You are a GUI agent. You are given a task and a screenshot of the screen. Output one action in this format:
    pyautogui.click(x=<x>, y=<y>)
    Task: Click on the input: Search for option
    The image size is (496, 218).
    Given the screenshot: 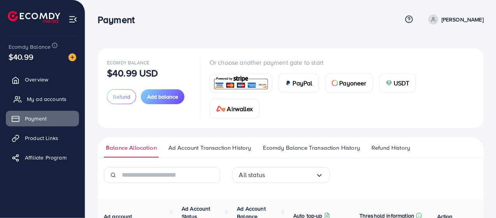 What is the action you would take?
    pyautogui.click(x=290, y=174)
    